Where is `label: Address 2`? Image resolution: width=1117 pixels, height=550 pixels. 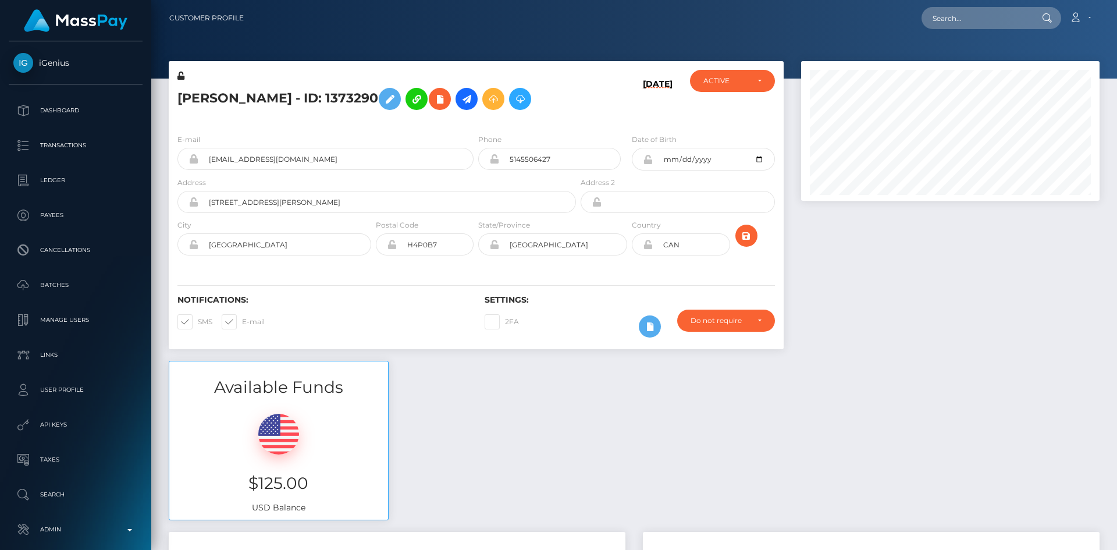 label: Address 2 is located at coordinates (598, 183).